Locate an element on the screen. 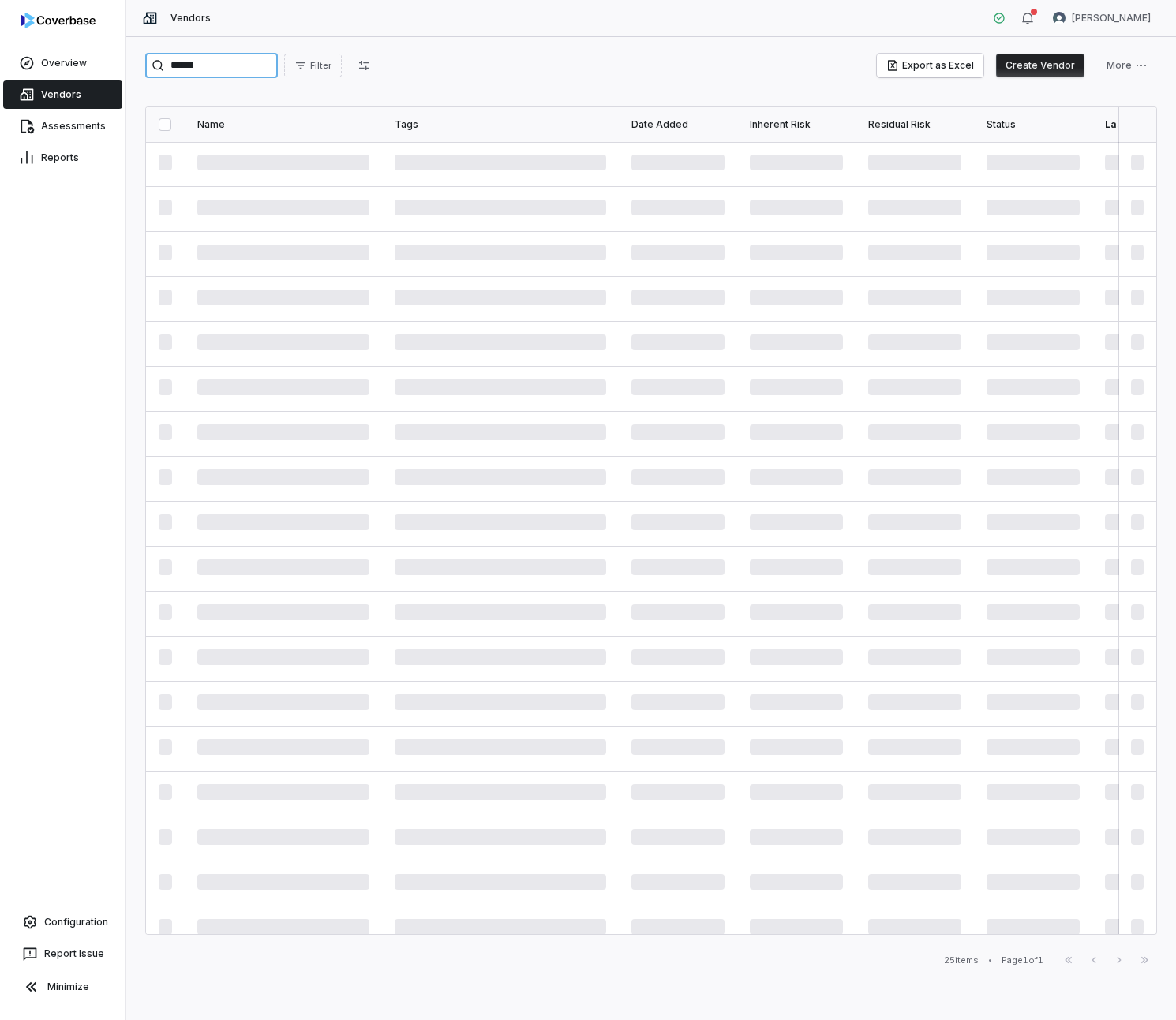 The height and width of the screenshot is (1020, 1176). button: Filter is located at coordinates (313, 65).